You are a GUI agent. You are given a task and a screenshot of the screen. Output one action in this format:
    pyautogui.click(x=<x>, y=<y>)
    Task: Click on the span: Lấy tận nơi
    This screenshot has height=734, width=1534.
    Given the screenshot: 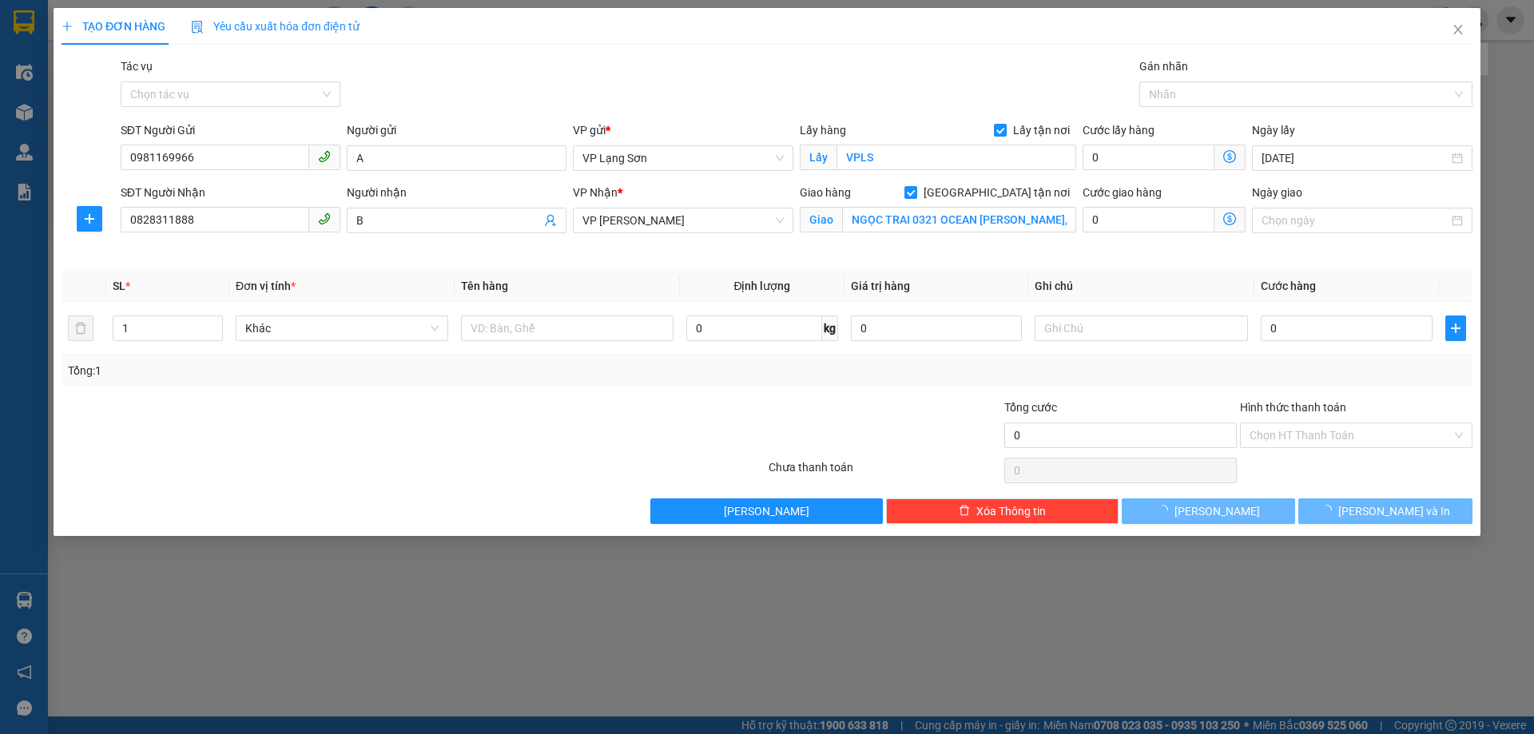 What is the action you would take?
    pyautogui.click(x=1041, y=130)
    